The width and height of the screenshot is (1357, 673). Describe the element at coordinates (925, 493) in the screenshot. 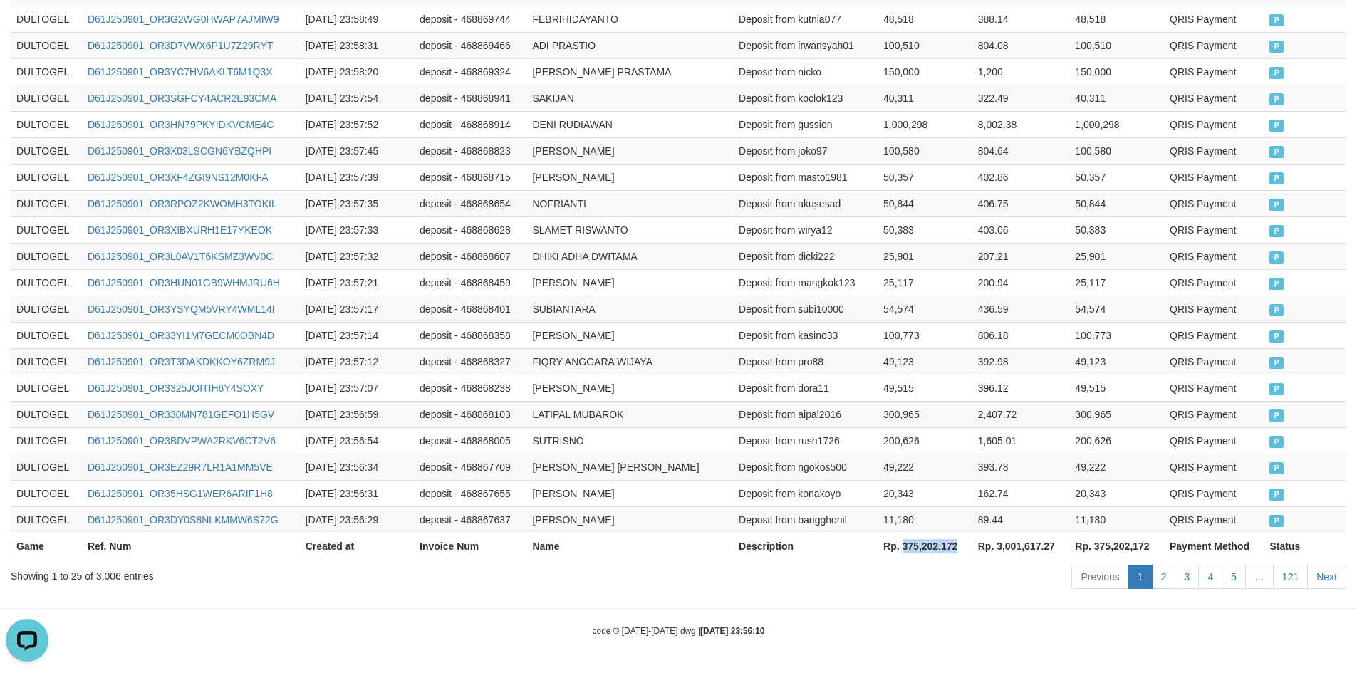

I see `td: 20,343` at that location.